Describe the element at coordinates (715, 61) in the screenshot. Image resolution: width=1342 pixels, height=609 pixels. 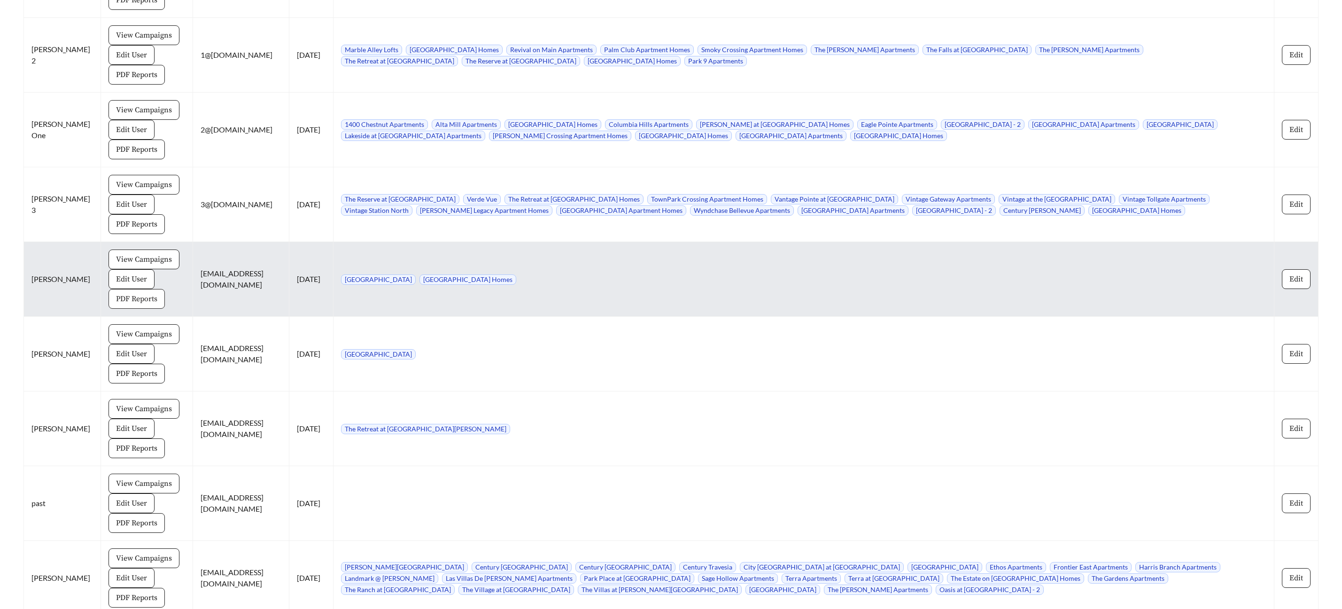
I see `span: Park 9 Apartments` at that location.